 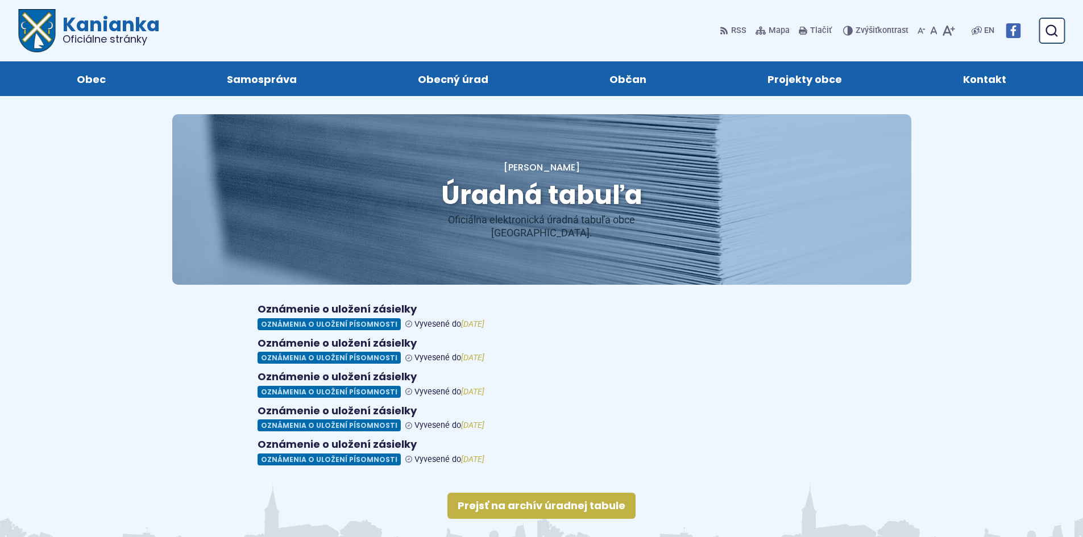 What do you see at coordinates (261, 78) in the screenshot?
I see `span: Samospráva` at bounding box center [261, 78].